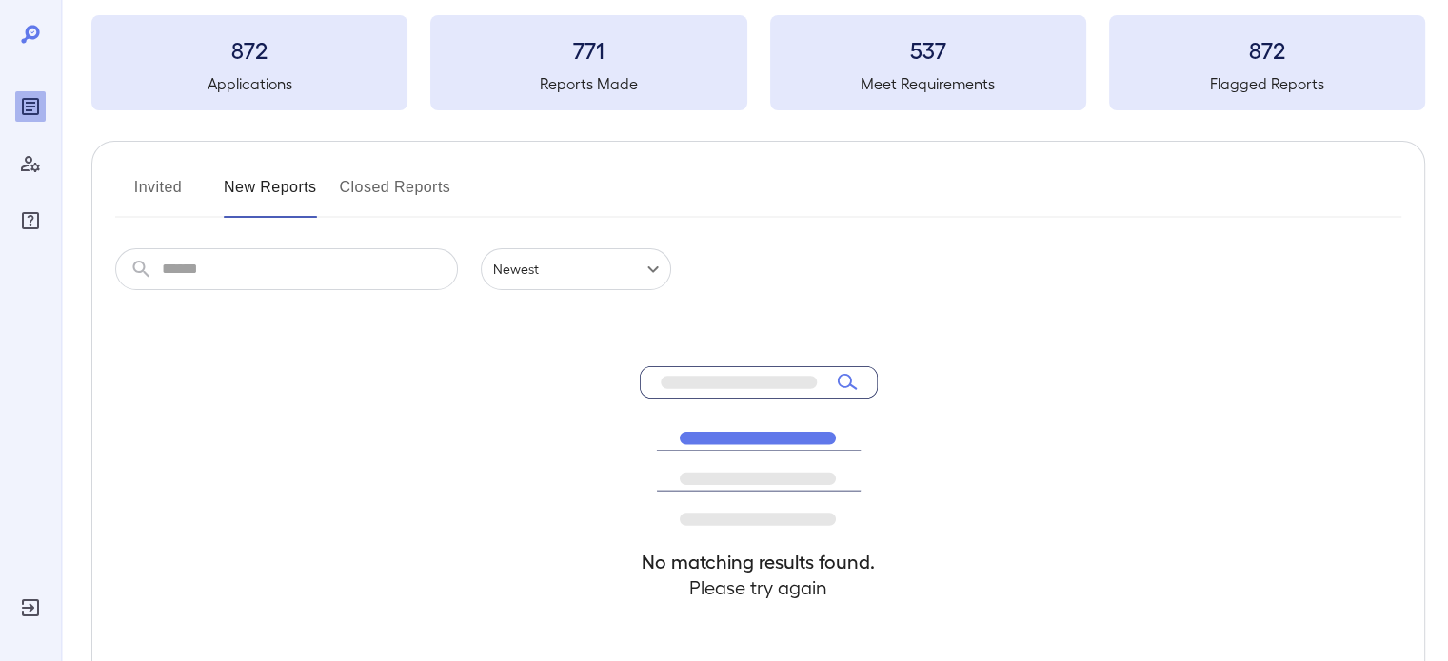  Describe the element at coordinates (30, 107) in the screenshot. I see `div: Reports` at that location.